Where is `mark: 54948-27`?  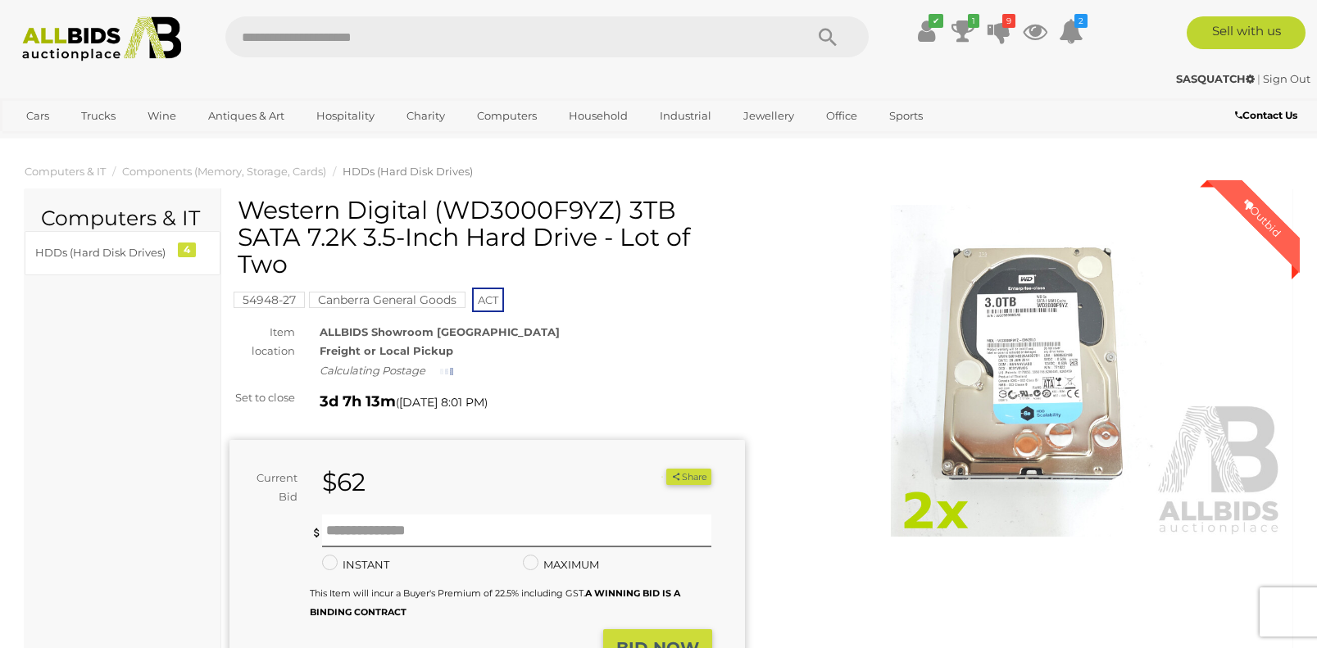 mark: 54948-27 is located at coordinates (269, 300).